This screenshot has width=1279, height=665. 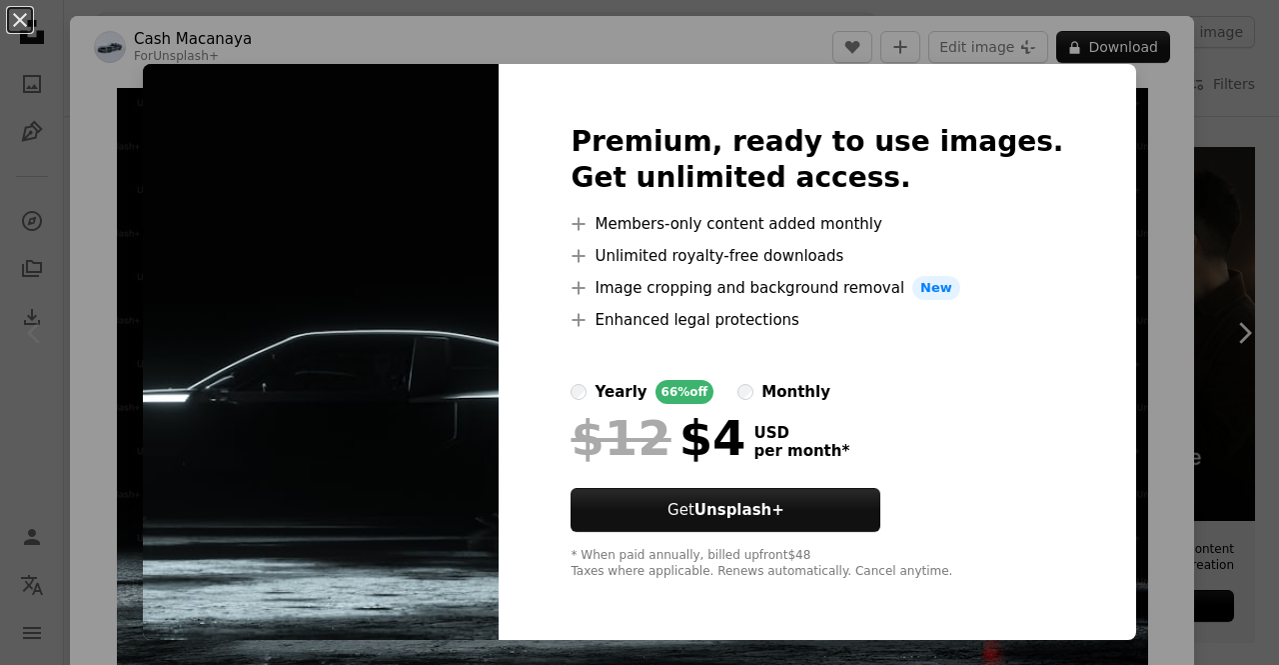 What do you see at coordinates (816, 224) in the screenshot?
I see `li: Members-only content added monthly` at bounding box center [816, 224].